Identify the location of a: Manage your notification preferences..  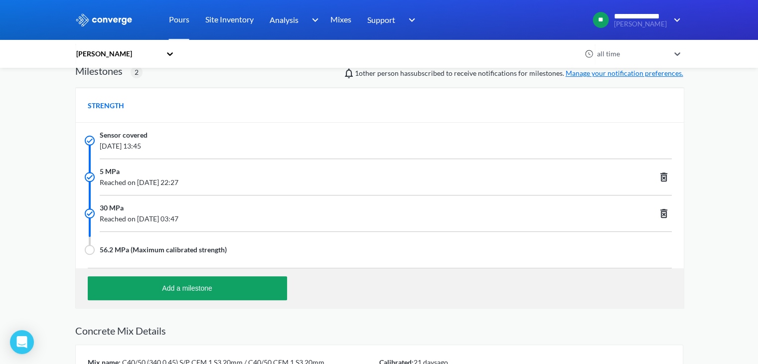
(625, 73).